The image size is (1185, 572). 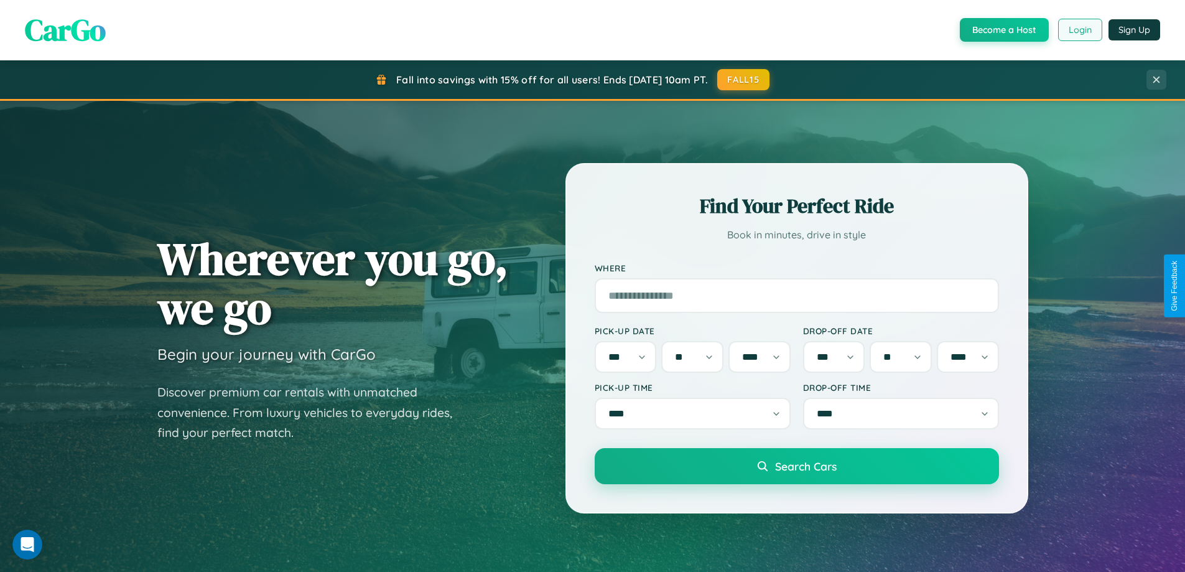 I want to click on p: Book in minutes, drive in style, so click(x=797, y=234).